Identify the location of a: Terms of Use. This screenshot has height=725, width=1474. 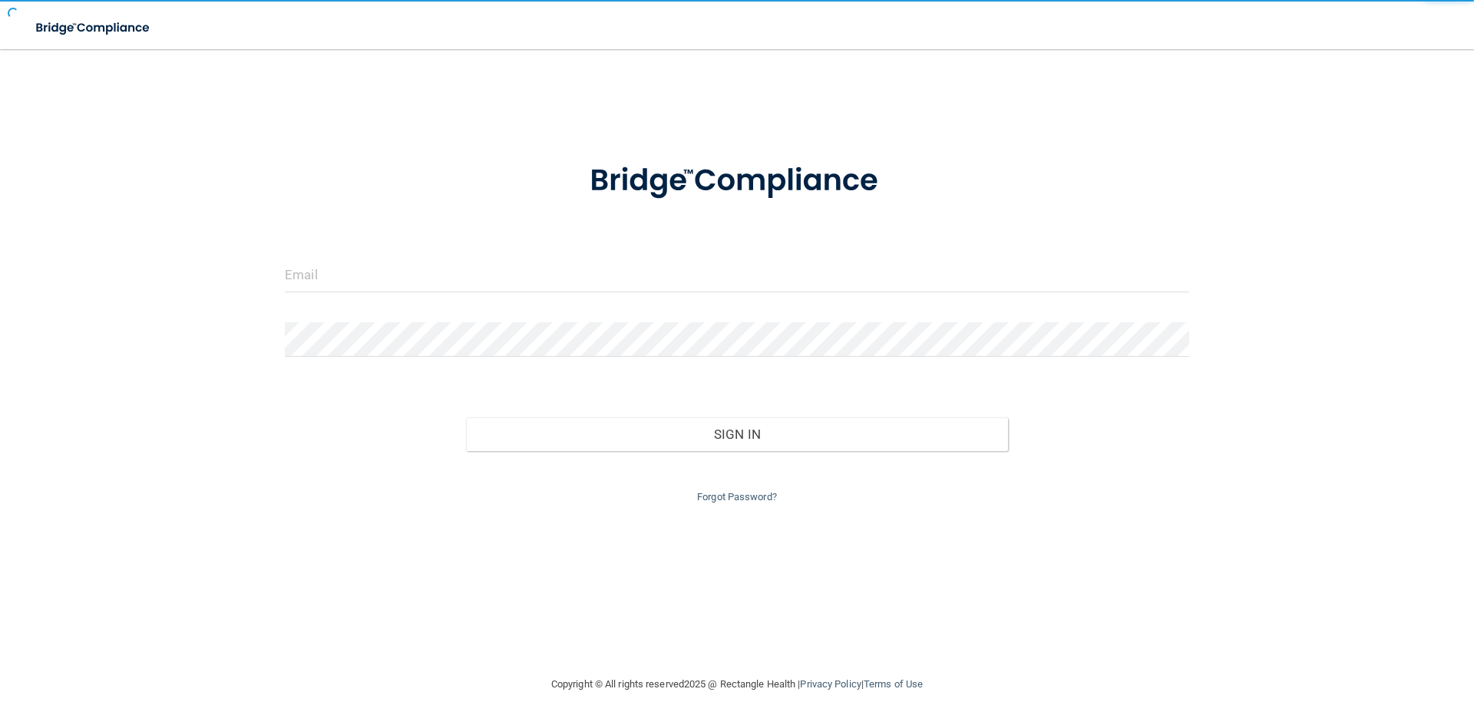
(893, 684).